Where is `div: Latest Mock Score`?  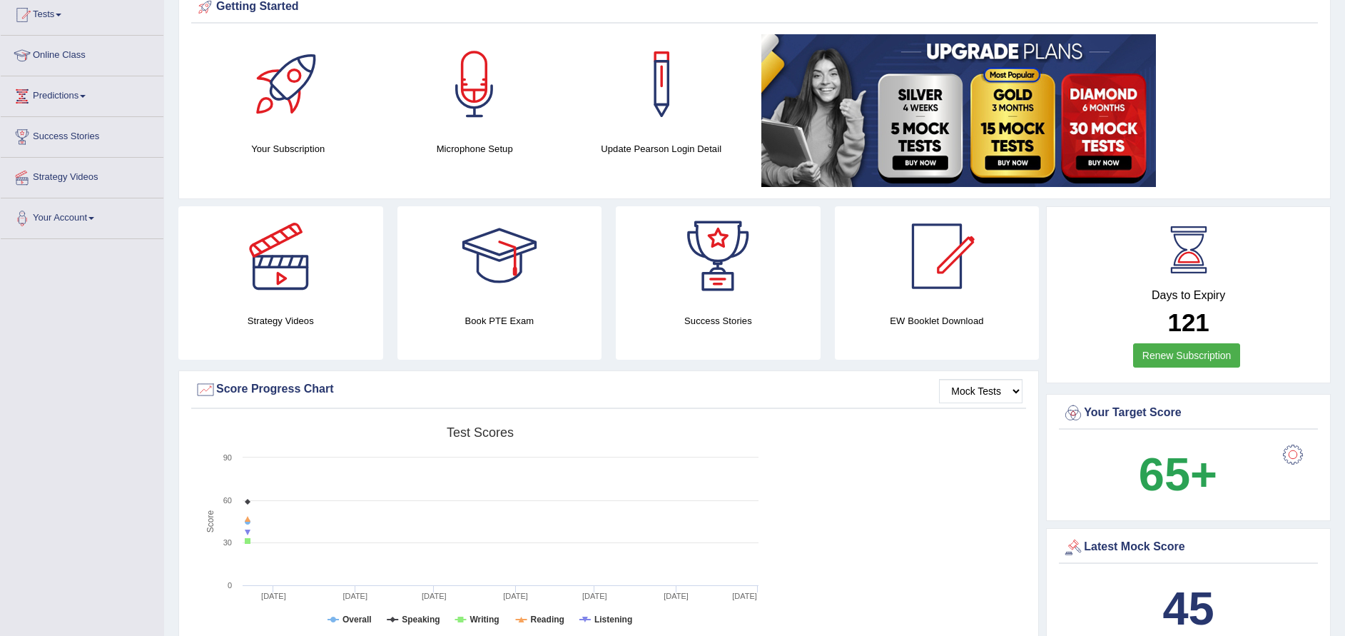 div: Latest Mock Score is located at coordinates (1188, 547).